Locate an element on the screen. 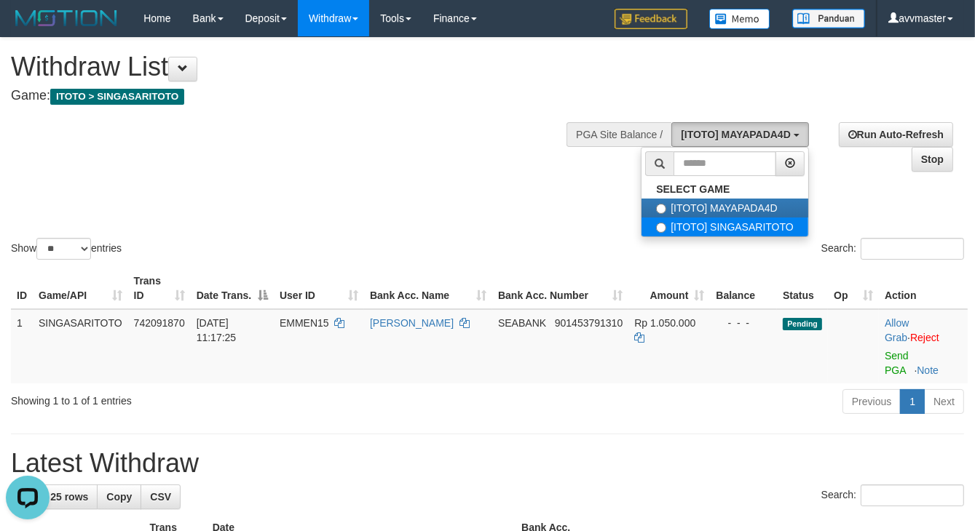 The image size is (975, 531). th: Bank Acc. Name: activate to sort column ascending is located at coordinates (428, 288).